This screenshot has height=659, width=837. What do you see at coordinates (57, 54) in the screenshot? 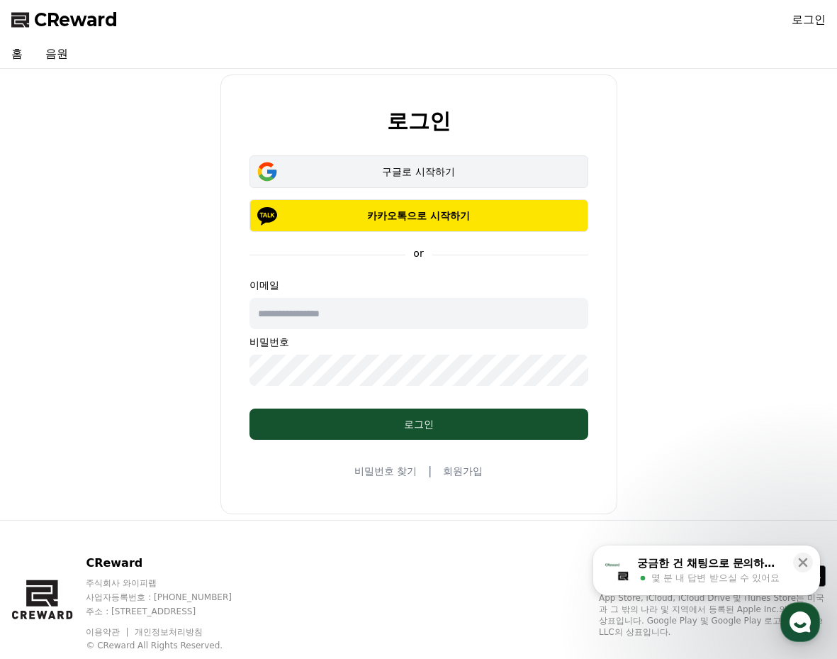
I see `a: 음원` at bounding box center [57, 54].